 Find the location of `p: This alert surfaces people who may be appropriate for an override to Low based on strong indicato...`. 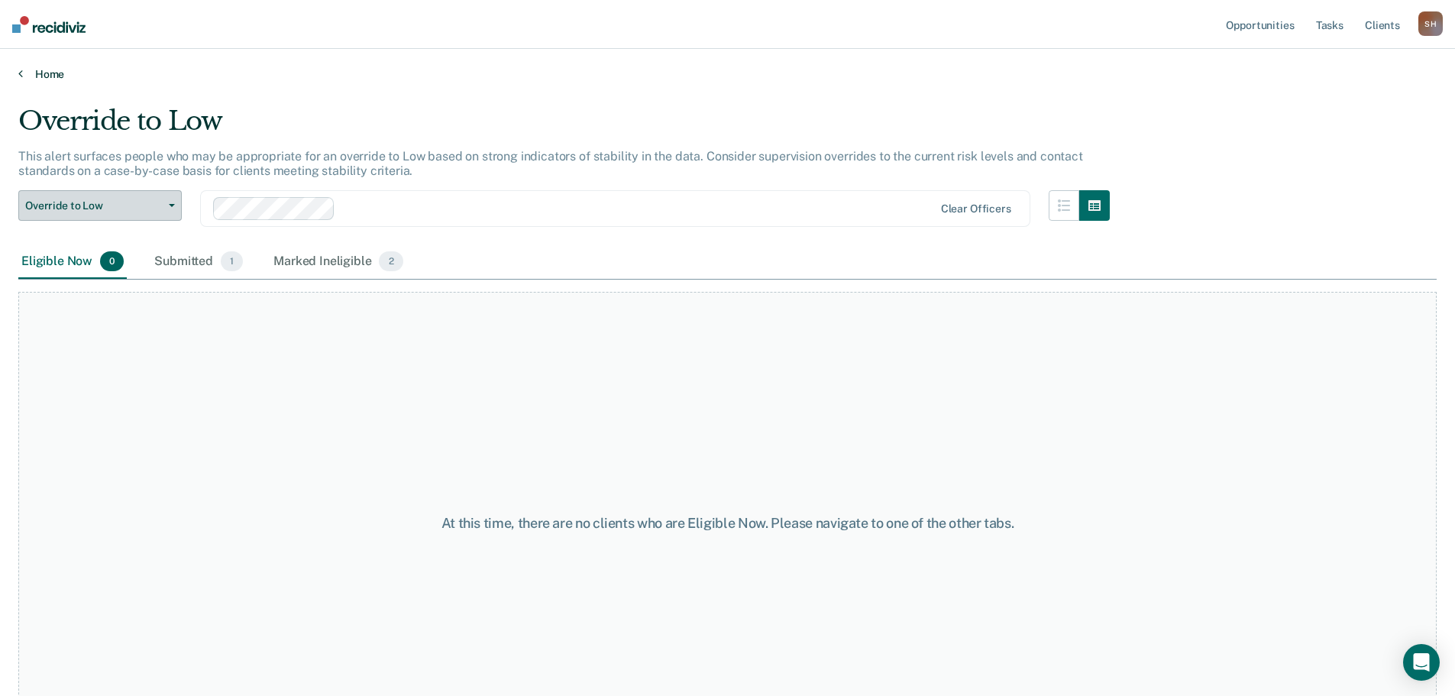

p: This alert surfaces people who may be appropriate for an override to Low based on strong indicato... is located at coordinates (551, 163).